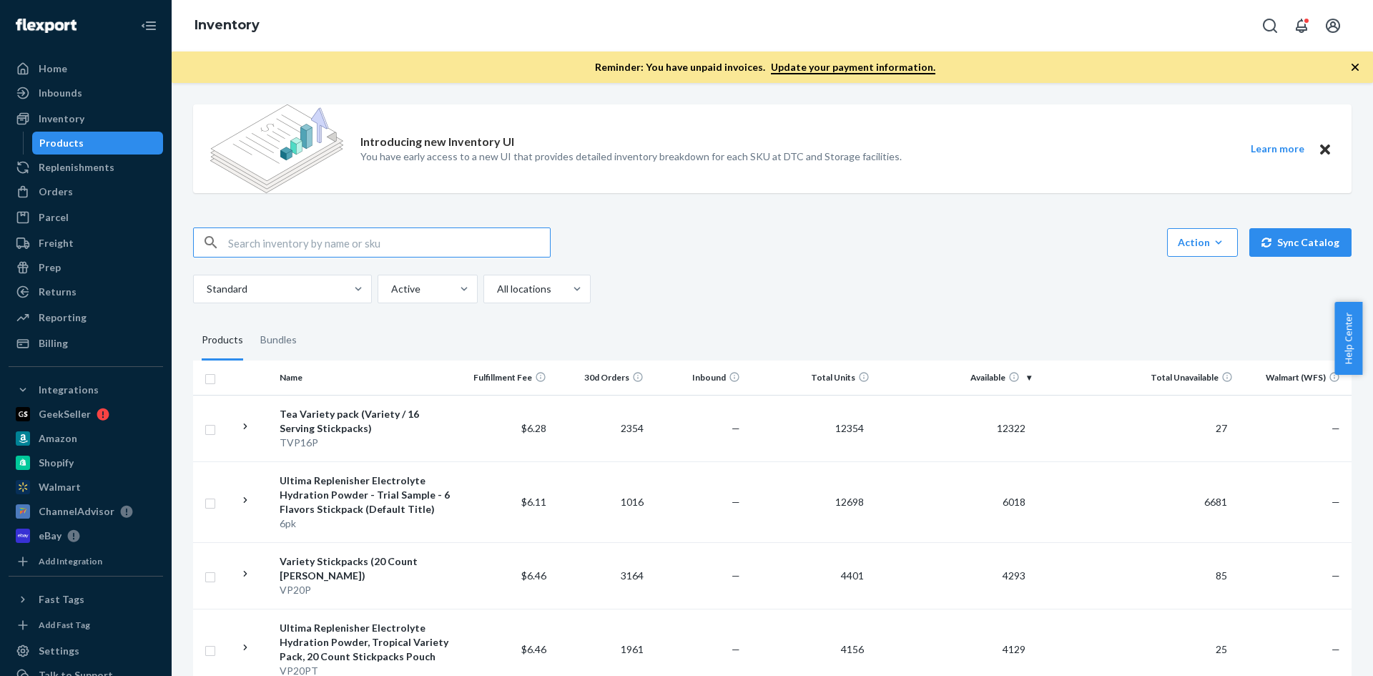 The image size is (1373, 676). I want to click on a: Add Fast Tag, so click(86, 625).